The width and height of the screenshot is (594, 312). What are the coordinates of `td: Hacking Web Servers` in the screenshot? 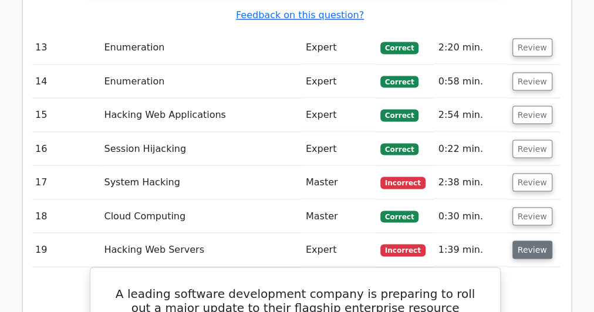 It's located at (200, 249).